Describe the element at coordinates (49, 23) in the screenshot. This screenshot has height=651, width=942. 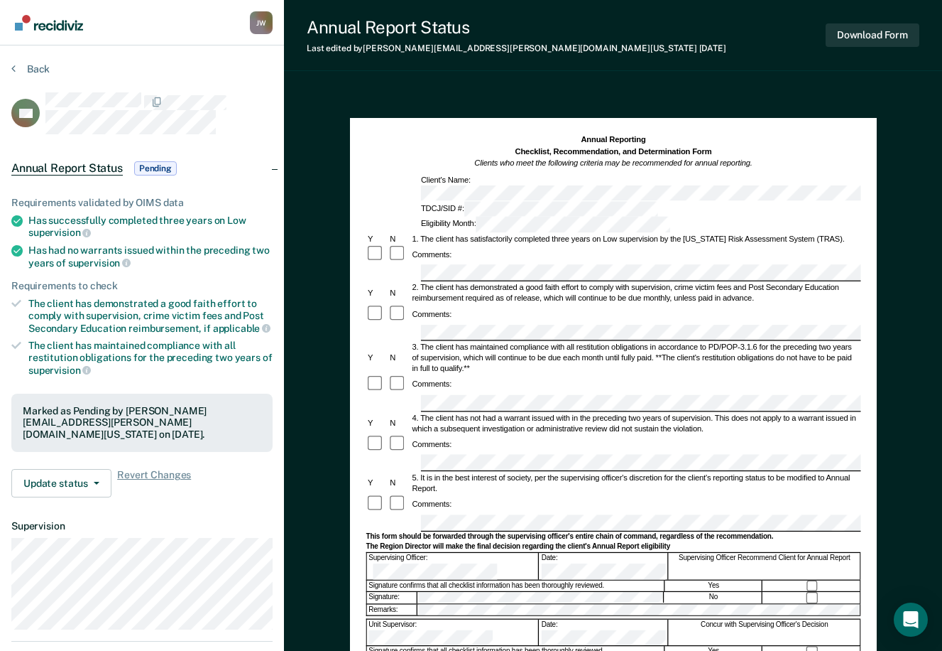
I see `img: Recidiviz` at that location.